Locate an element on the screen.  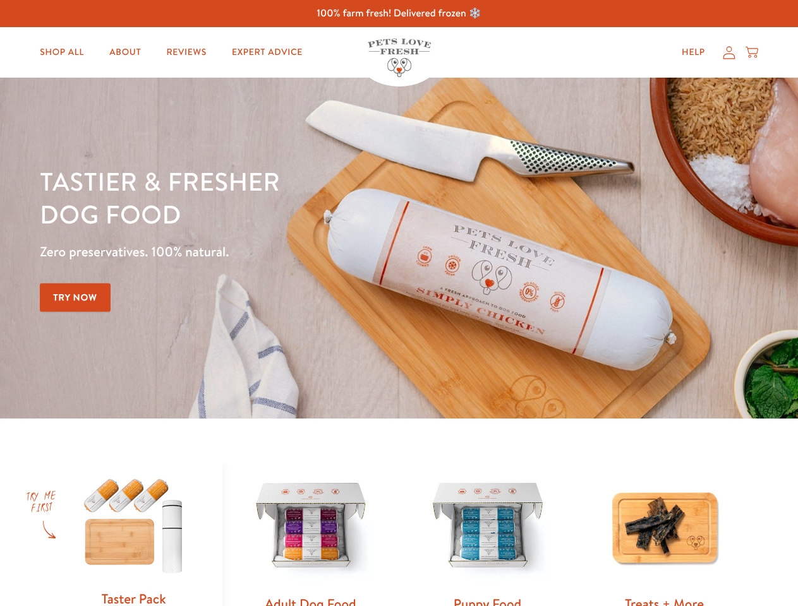
a: About is located at coordinates (125, 52).